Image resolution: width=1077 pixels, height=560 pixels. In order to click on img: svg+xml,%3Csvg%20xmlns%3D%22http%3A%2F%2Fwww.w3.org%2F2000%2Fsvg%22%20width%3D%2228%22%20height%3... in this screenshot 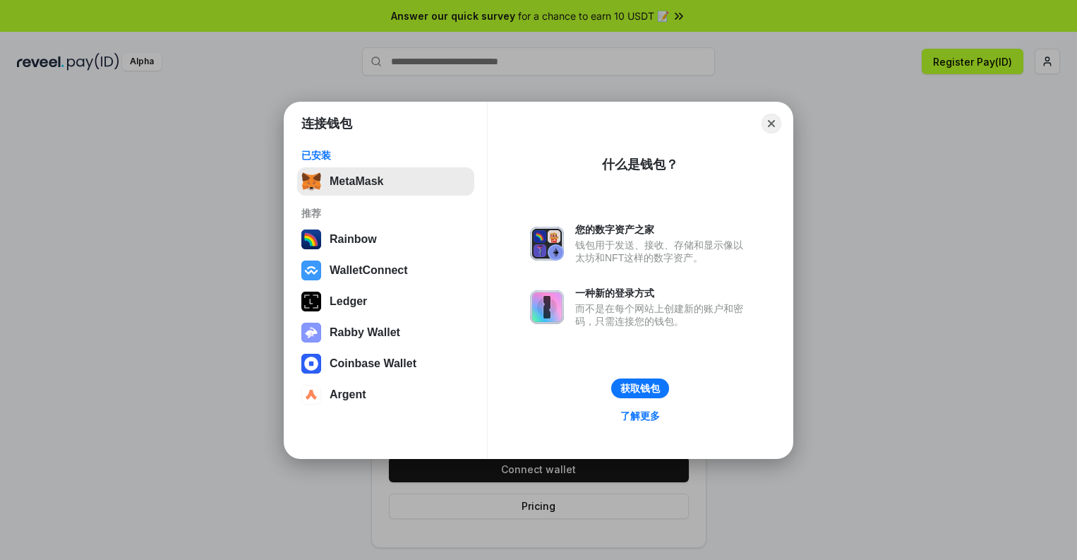, I will do `click(311, 301)`.